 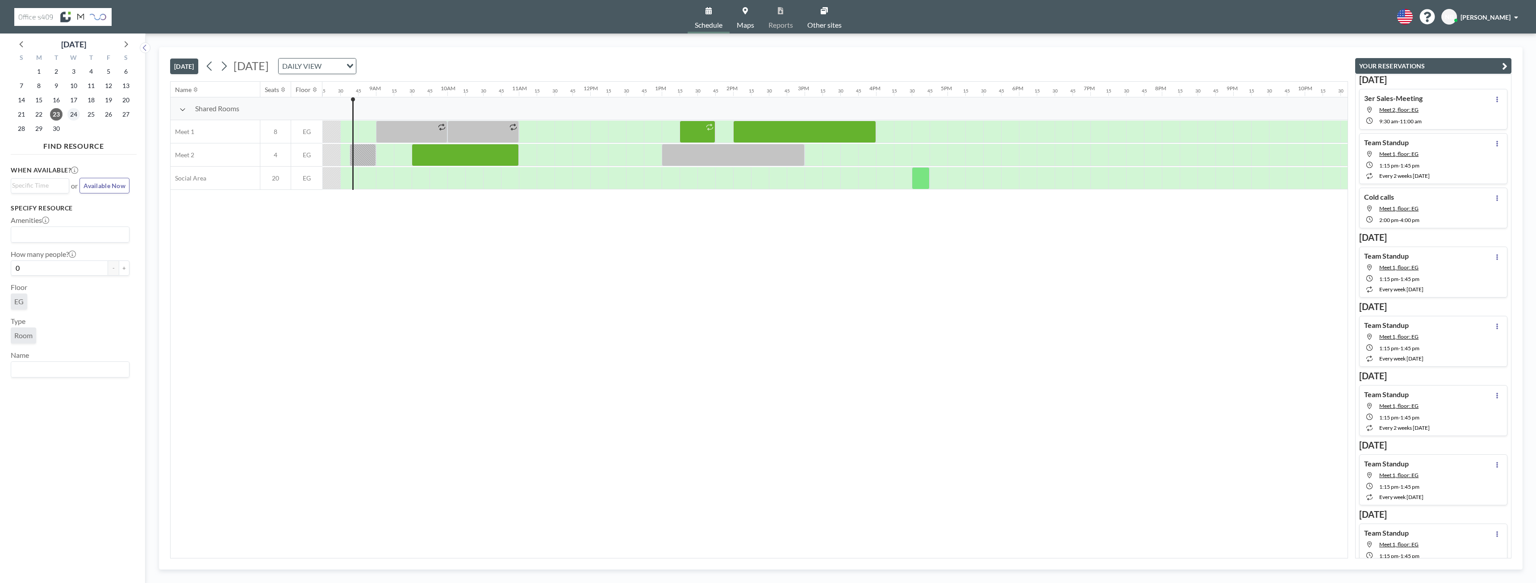 I want to click on div: S, so click(x=125, y=58).